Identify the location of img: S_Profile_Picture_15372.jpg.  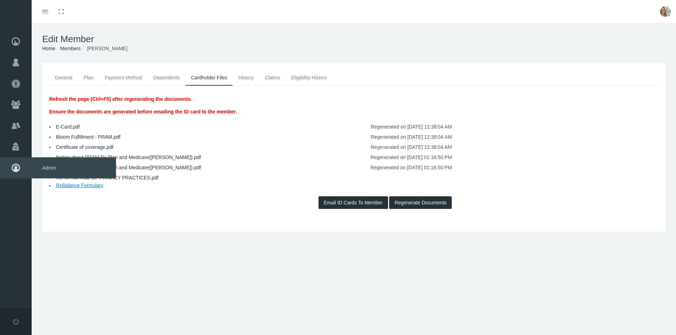
(666, 12).